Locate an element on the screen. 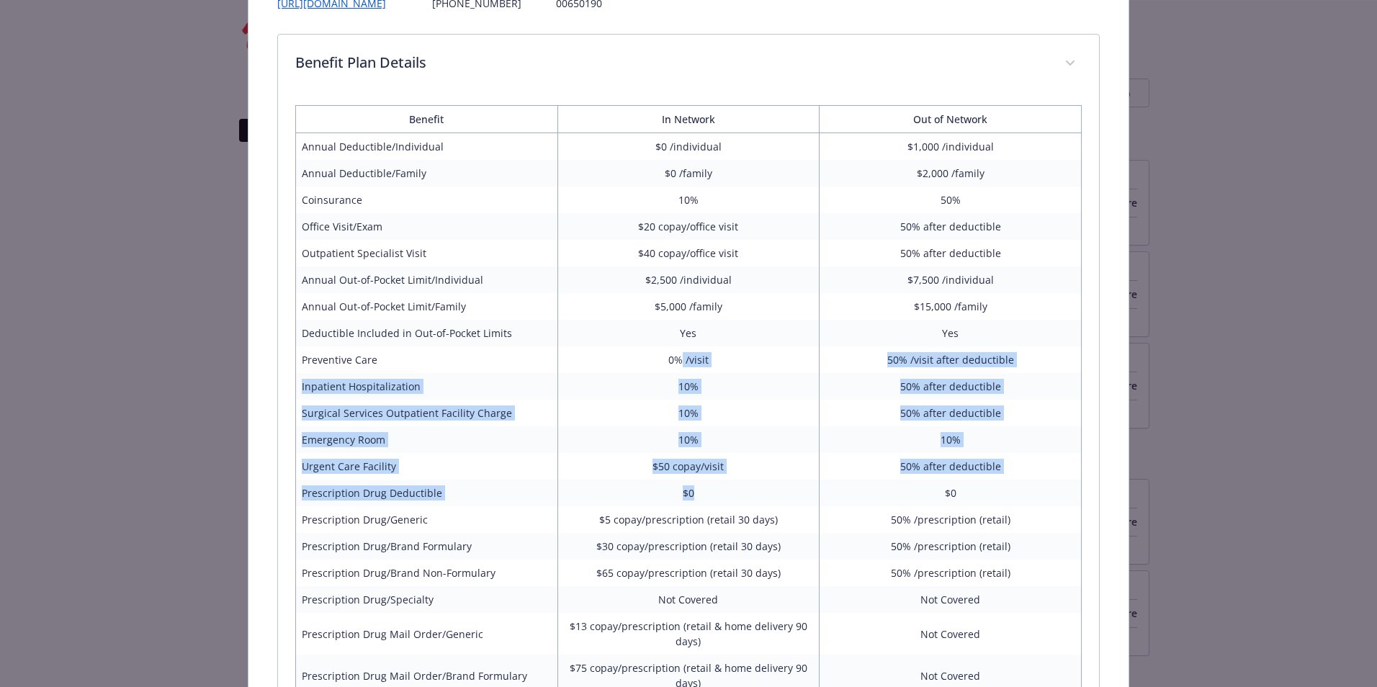 This screenshot has height=687, width=1377. td: Prescription Drug Mail Order/Generic is located at coordinates (427, 634).